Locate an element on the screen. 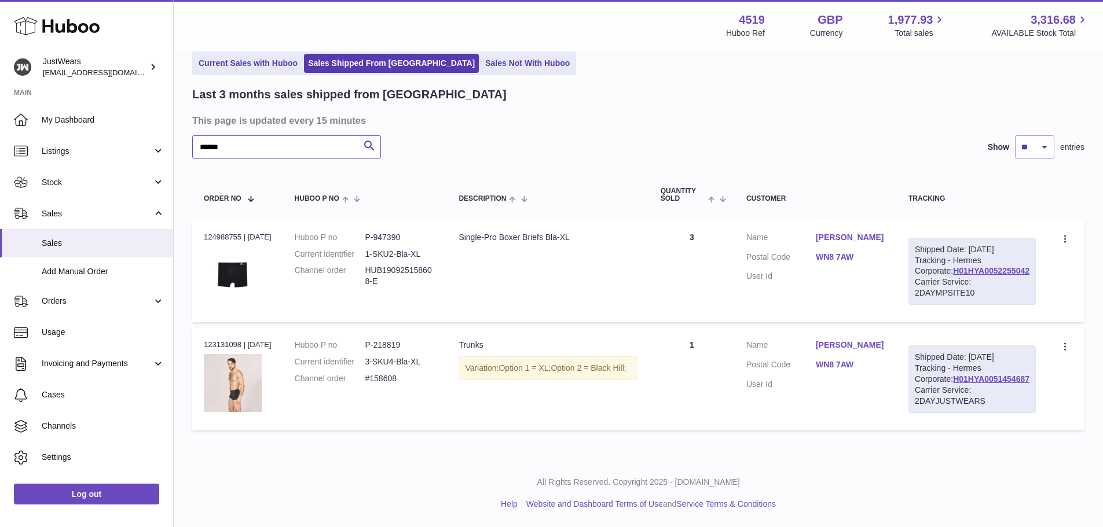 The width and height of the screenshot is (1103, 527). span: Invoicing and Payments is located at coordinates (97, 363).